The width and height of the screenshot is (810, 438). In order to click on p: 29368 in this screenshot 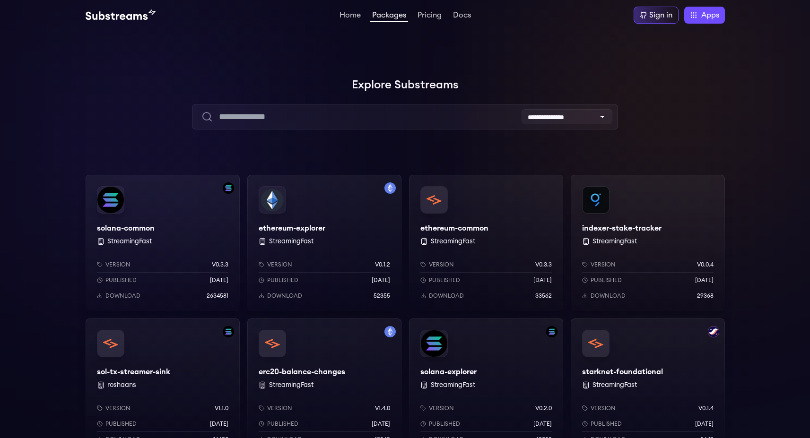, I will do `click(705, 296)`.